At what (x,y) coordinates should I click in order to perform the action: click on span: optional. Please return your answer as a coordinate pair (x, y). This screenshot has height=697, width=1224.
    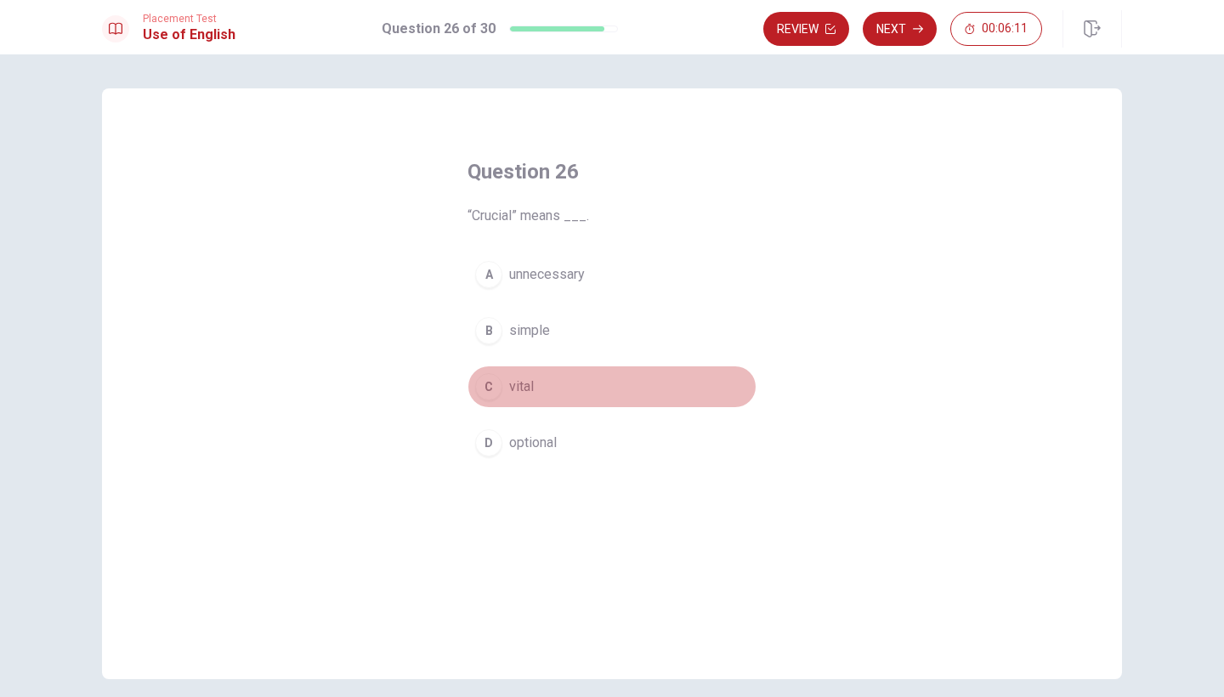
    Looking at the image, I should click on (533, 443).